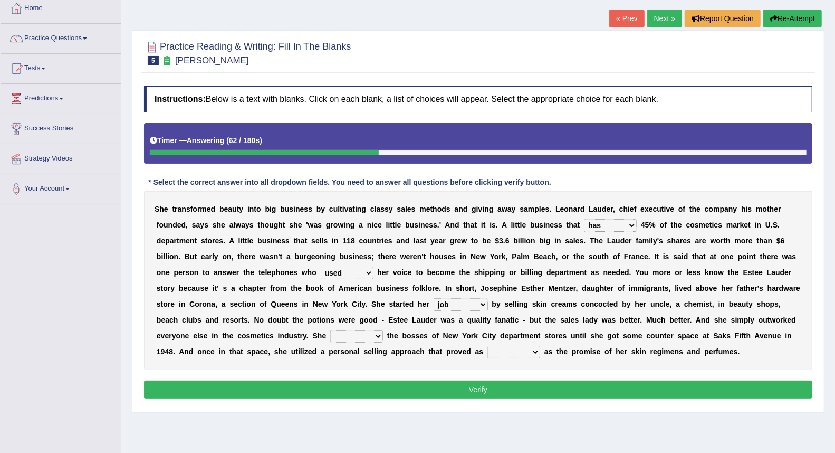 The width and height of the screenshot is (835, 453). I want to click on span: 5, so click(153, 61).